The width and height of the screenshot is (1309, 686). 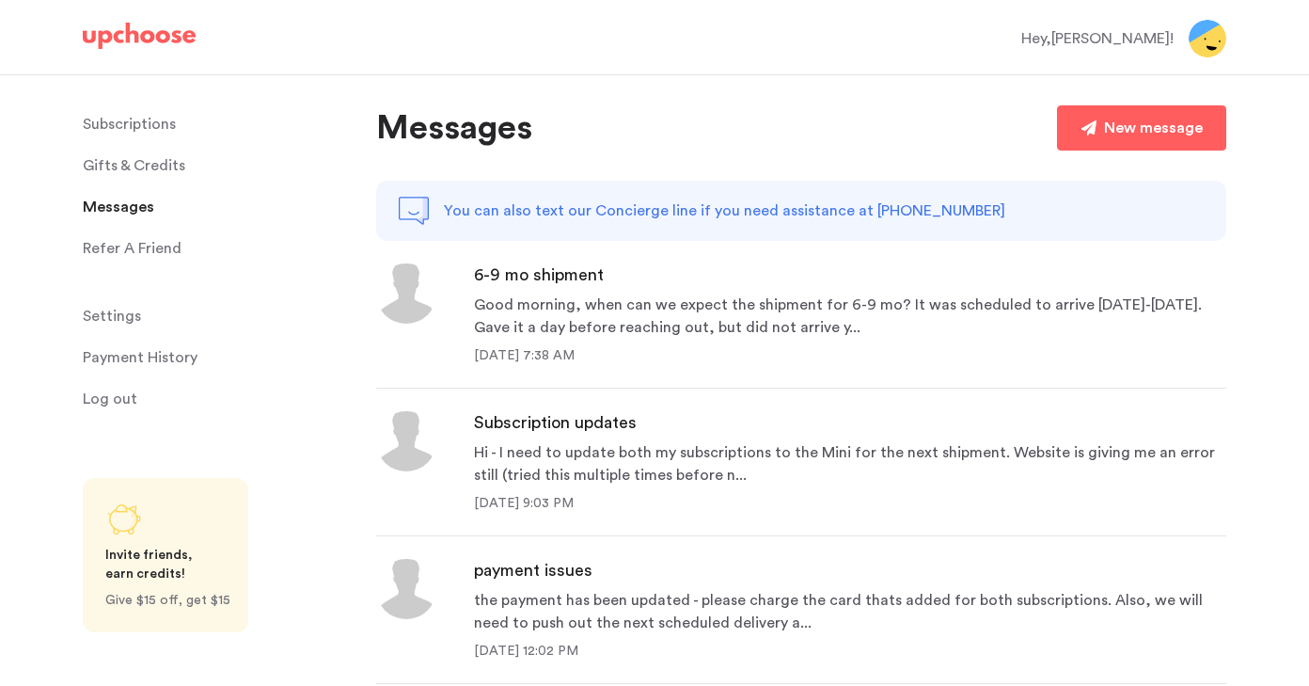 I want to click on a: Log out, so click(x=218, y=399).